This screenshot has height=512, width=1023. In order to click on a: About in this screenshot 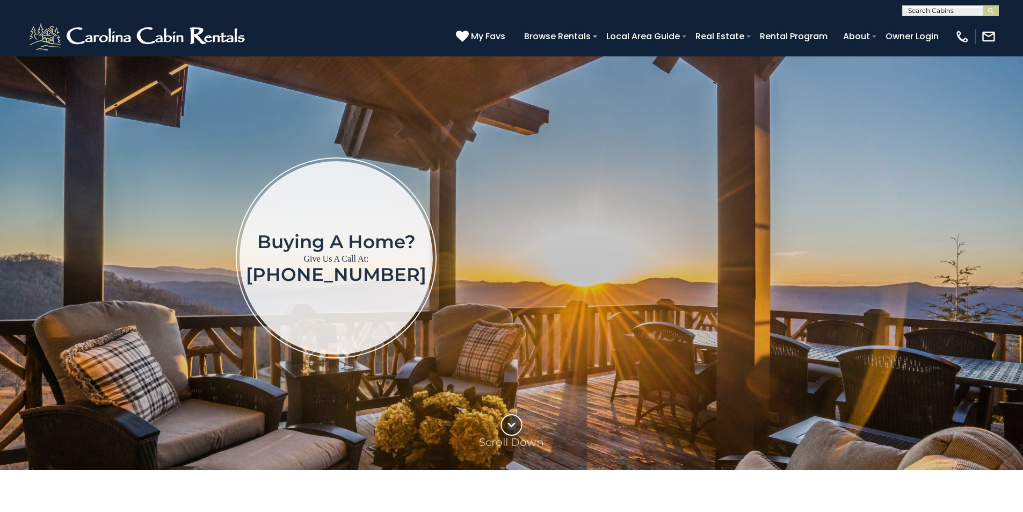, I will do `click(857, 36)`.